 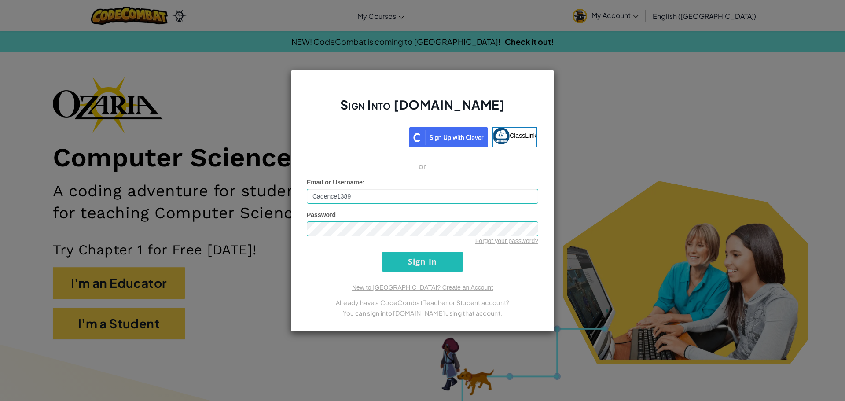 I want to click on img: clever_sso_button@2x.png, so click(x=449, y=137).